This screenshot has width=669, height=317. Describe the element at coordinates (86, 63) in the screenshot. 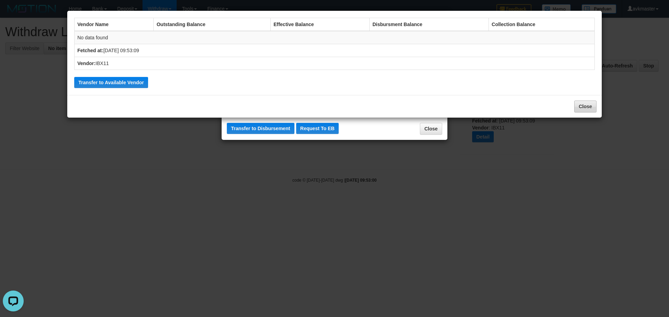

I see `b: Vendor:` at that location.